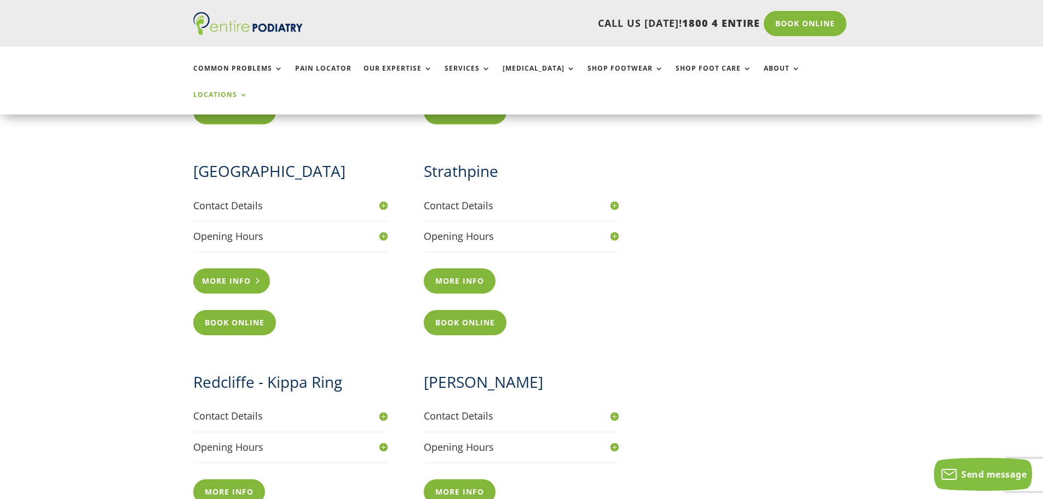 This screenshot has width=1043, height=499. I want to click on a: Common Problems, so click(238, 76).